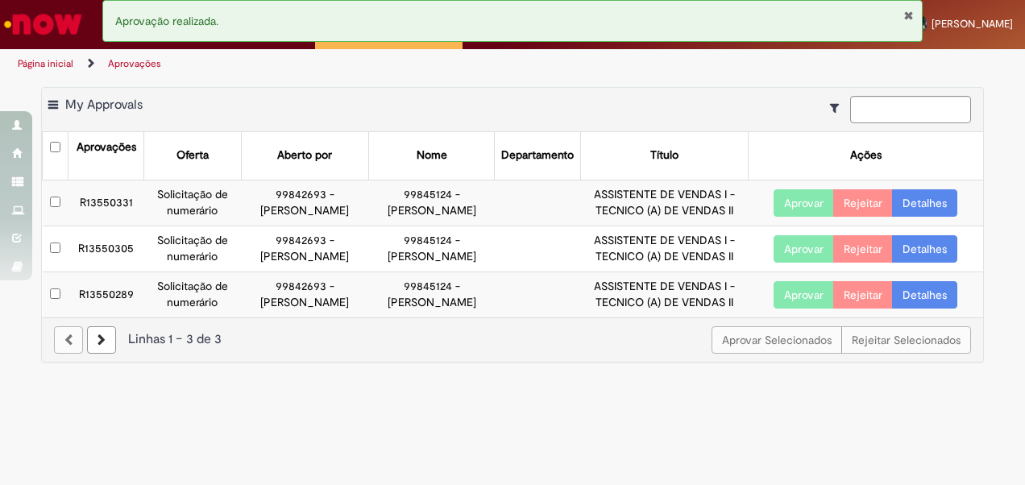 This screenshot has height=485, width=1025. What do you see at coordinates (106, 294) in the screenshot?
I see `td: R13550289` at bounding box center [106, 294].